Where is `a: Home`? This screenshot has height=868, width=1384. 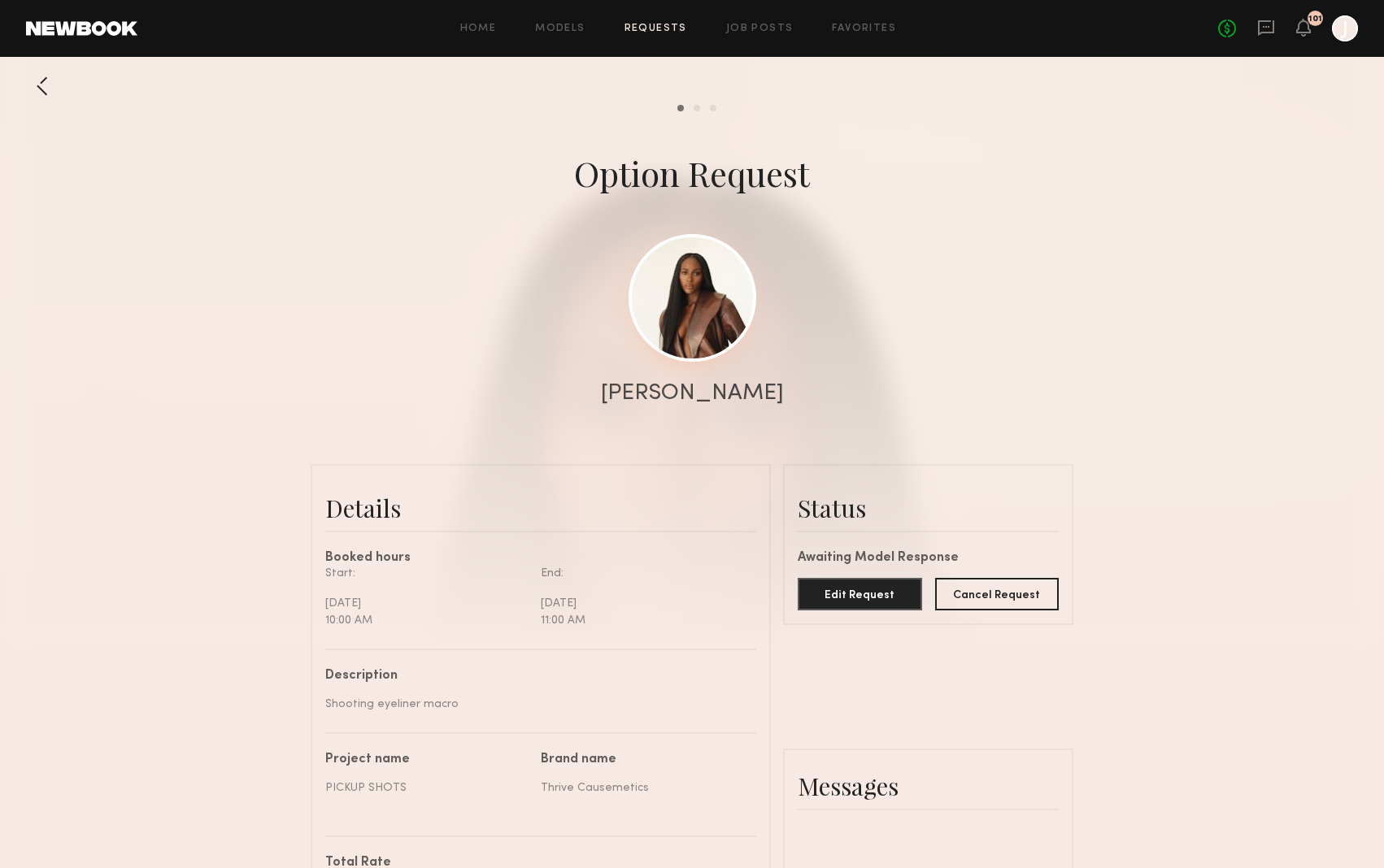 a: Home is located at coordinates (478, 28).